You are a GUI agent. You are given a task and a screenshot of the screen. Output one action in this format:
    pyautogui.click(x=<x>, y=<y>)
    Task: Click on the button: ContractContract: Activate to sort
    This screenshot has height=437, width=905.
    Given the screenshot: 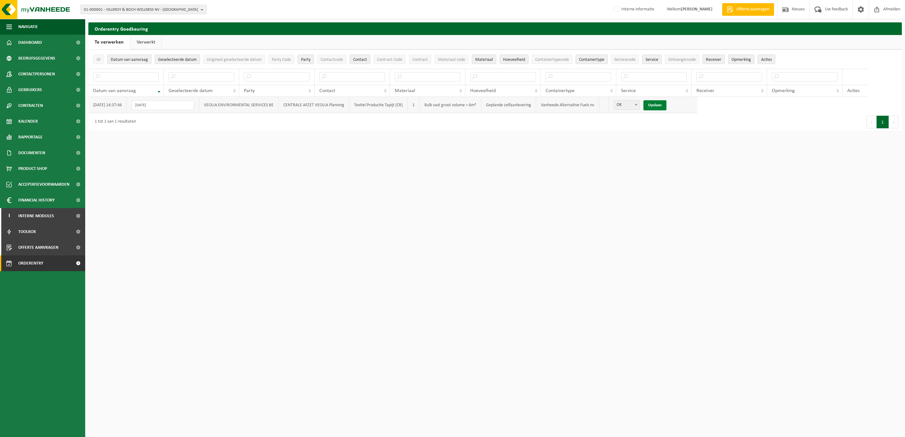 What is the action you would take?
    pyautogui.click(x=420, y=59)
    